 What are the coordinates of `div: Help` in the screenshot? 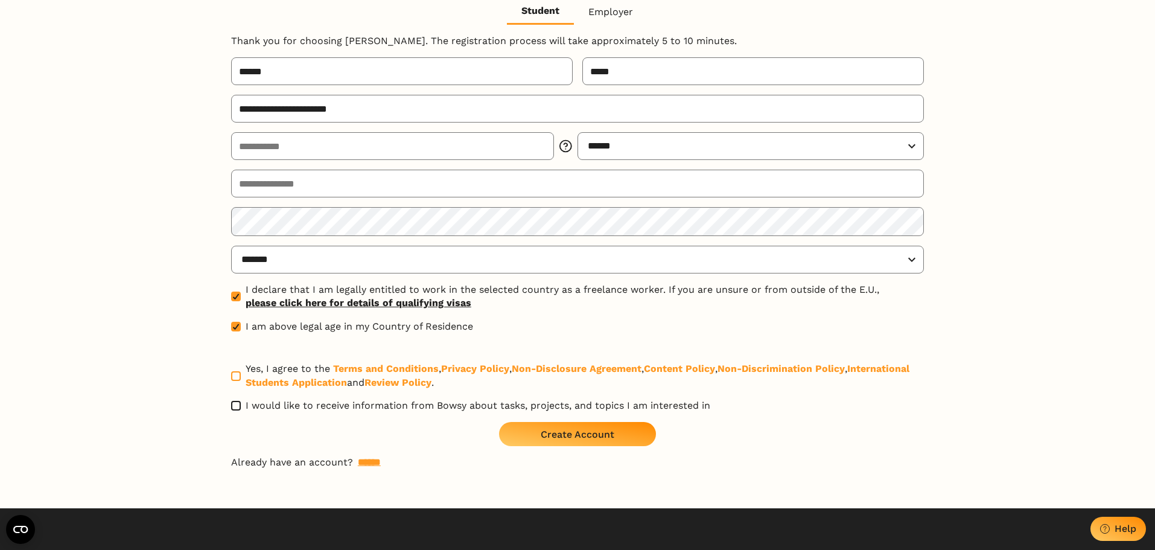 It's located at (1126, 528).